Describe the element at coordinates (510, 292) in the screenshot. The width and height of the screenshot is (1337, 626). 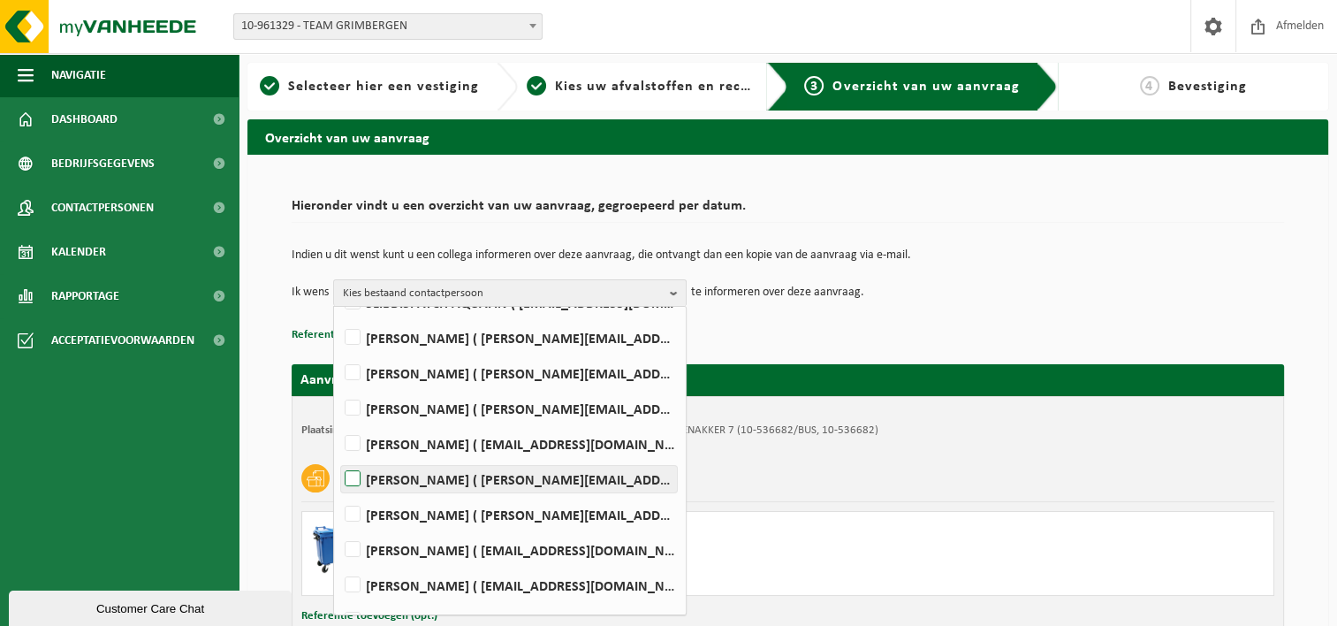
I see `button: Kies bestaand contactpersoon` at that location.